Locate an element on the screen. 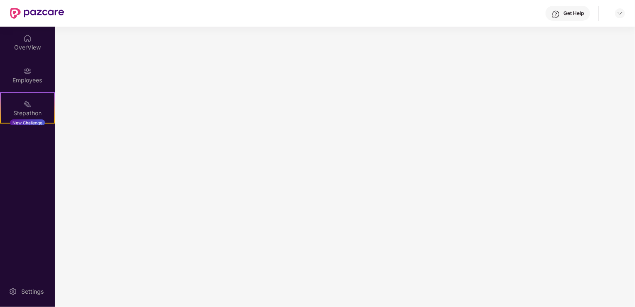  img: svg+xml;base64,PHN2ZyBpZD0iRHJvcGRvd24tMzJ4MzIiIHhtbG5zPSJodHRwOi8vd3d3LnczLm9yZy8yMDAwL3N2ZyIgd2... is located at coordinates (620, 13).